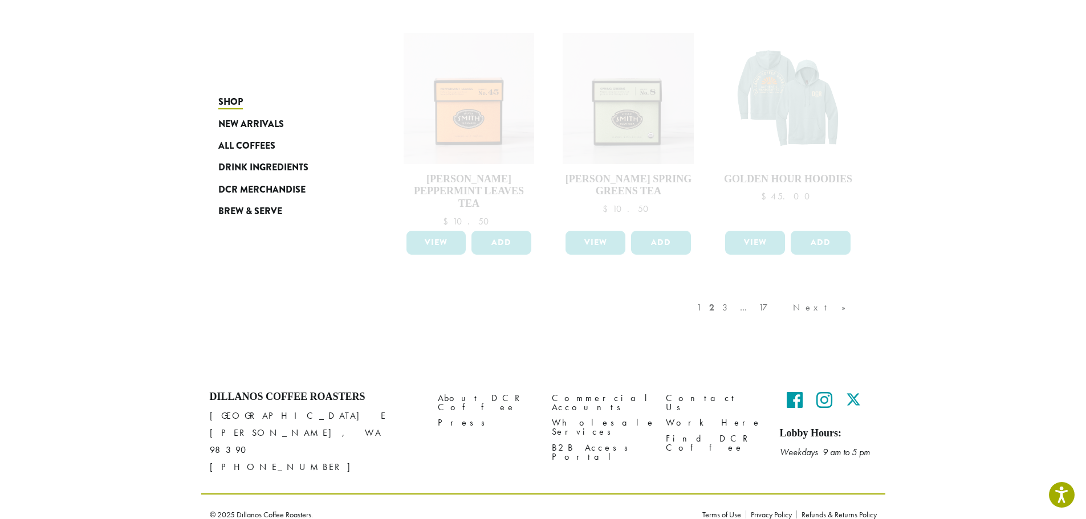  I want to click on a: Press, so click(486, 423).